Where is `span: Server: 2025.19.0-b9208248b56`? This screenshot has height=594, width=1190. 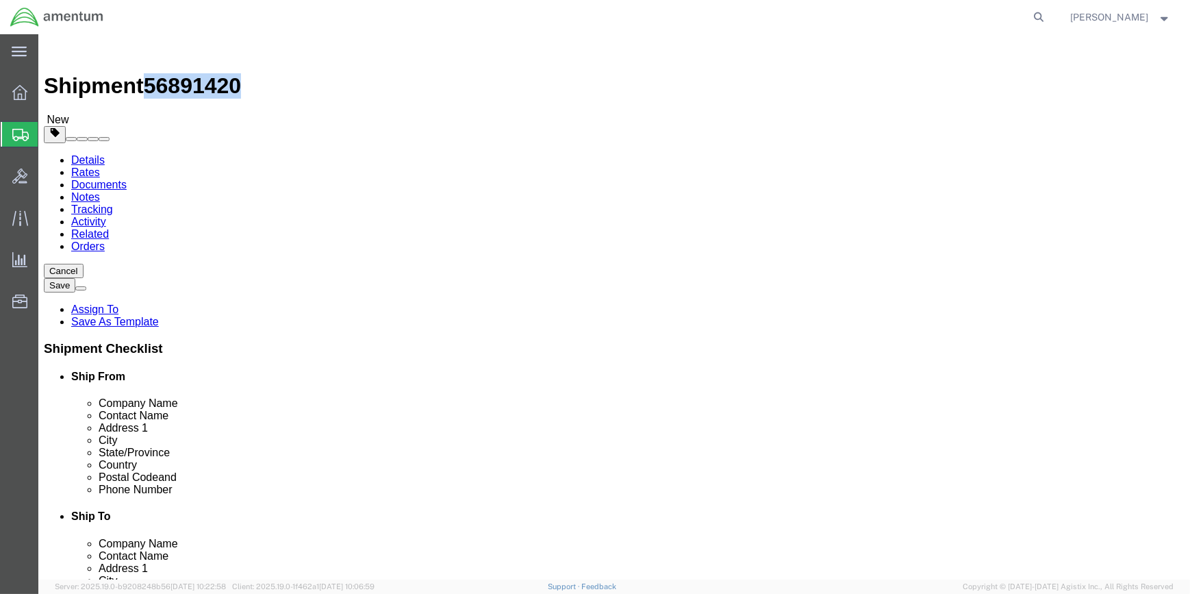
span: Server: 2025.19.0-b9208248b56 is located at coordinates (140, 586).